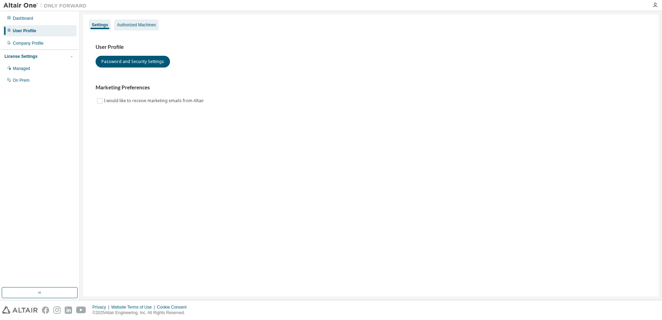 The width and height of the screenshot is (662, 320). What do you see at coordinates (134, 307) in the screenshot?
I see `div: Website Terms of Use` at bounding box center [134, 307].